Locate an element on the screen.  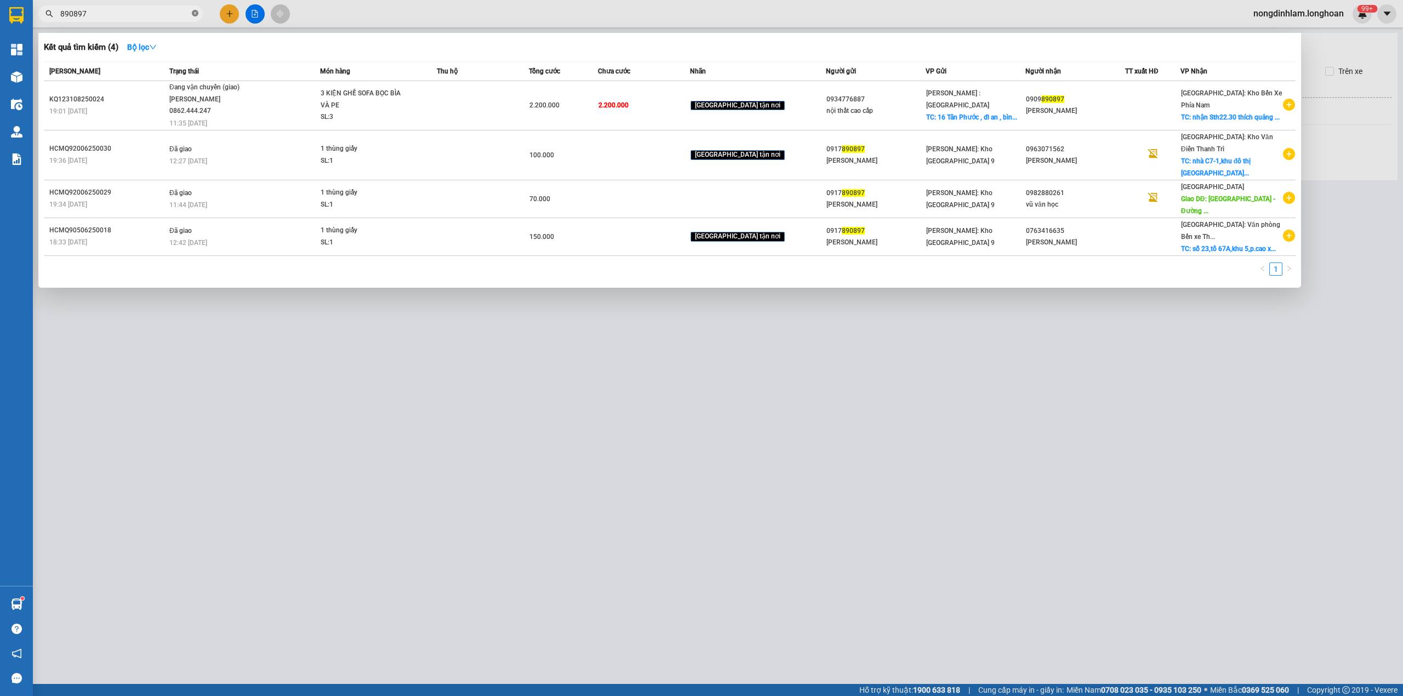
span: TT xuất HĐ is located at coordinates (1141, 71).